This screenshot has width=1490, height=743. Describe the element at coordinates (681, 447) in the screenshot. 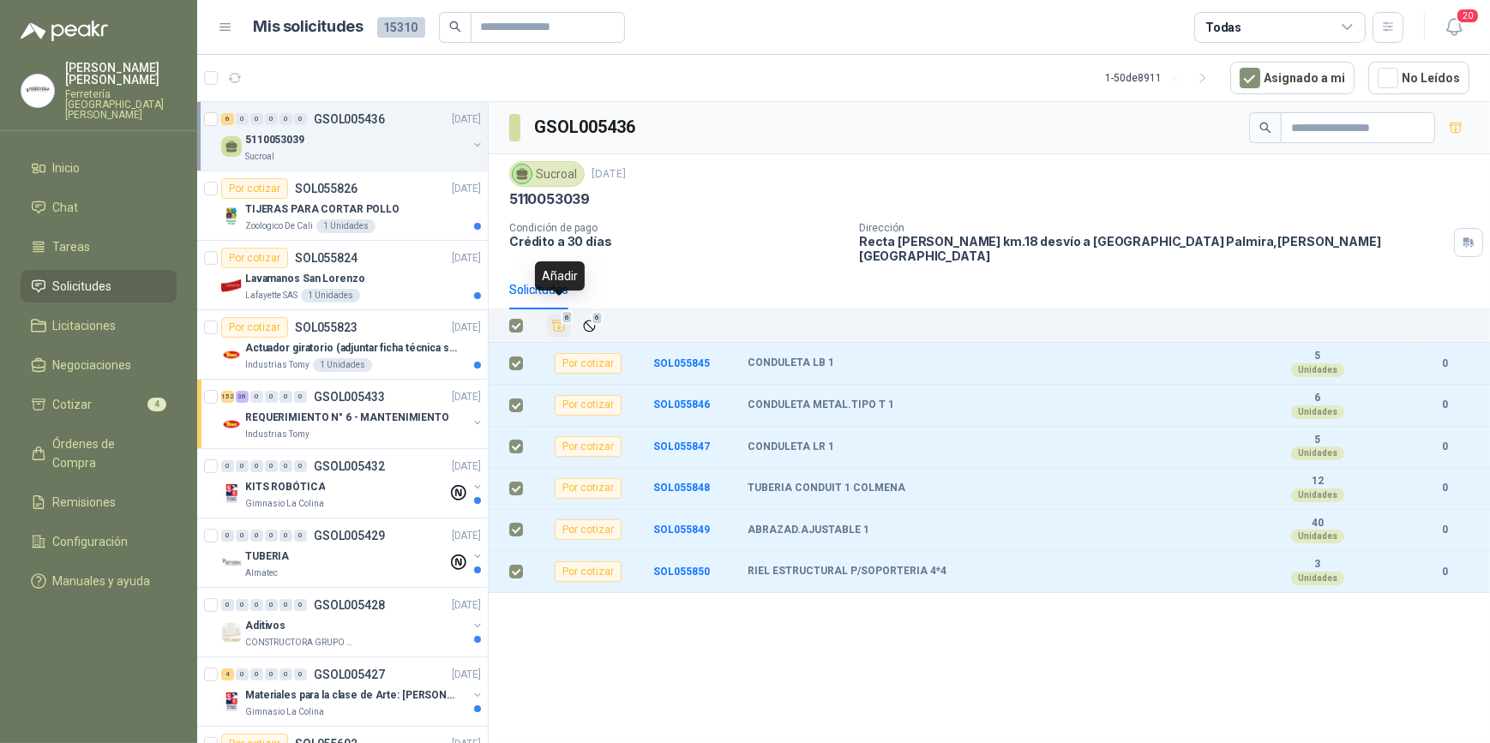

I see `a: SOL055847` at that location.